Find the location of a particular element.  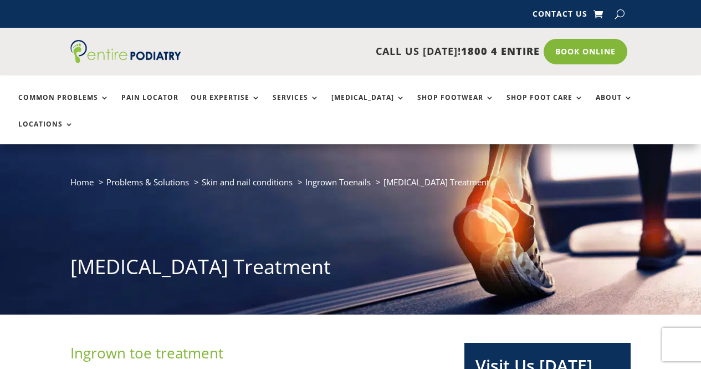

span: Ingrown toe treatment is located at coordinates (147, 353).